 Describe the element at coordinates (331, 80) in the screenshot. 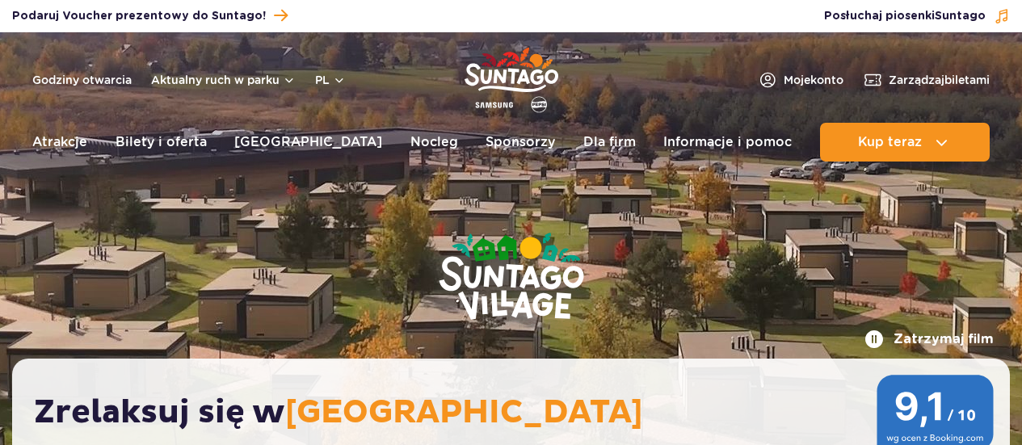

I see `button: pl` at that location.